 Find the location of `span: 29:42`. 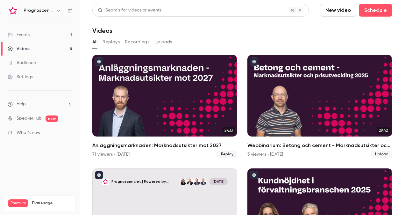

span: 29:42 is located at coordinates (383, 130).